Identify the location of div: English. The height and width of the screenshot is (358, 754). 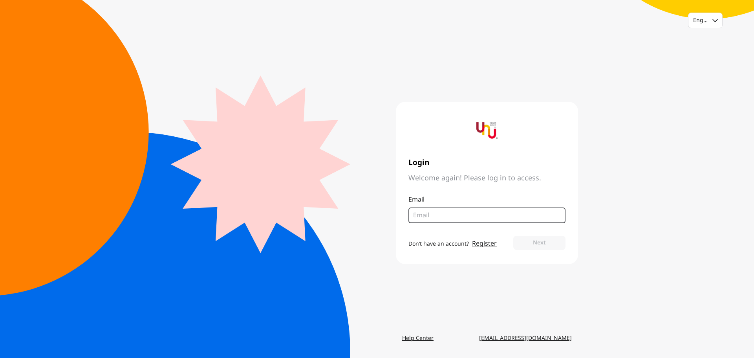
(700, 20).